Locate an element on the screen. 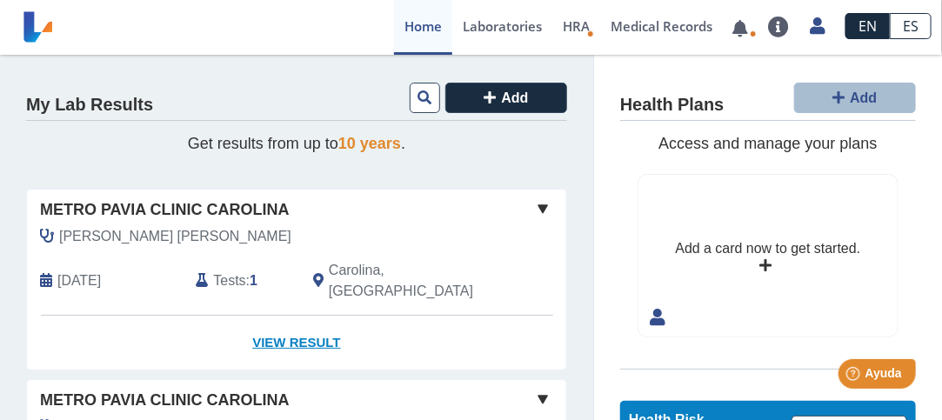  span: Tests is located at coordinates (229, 281).